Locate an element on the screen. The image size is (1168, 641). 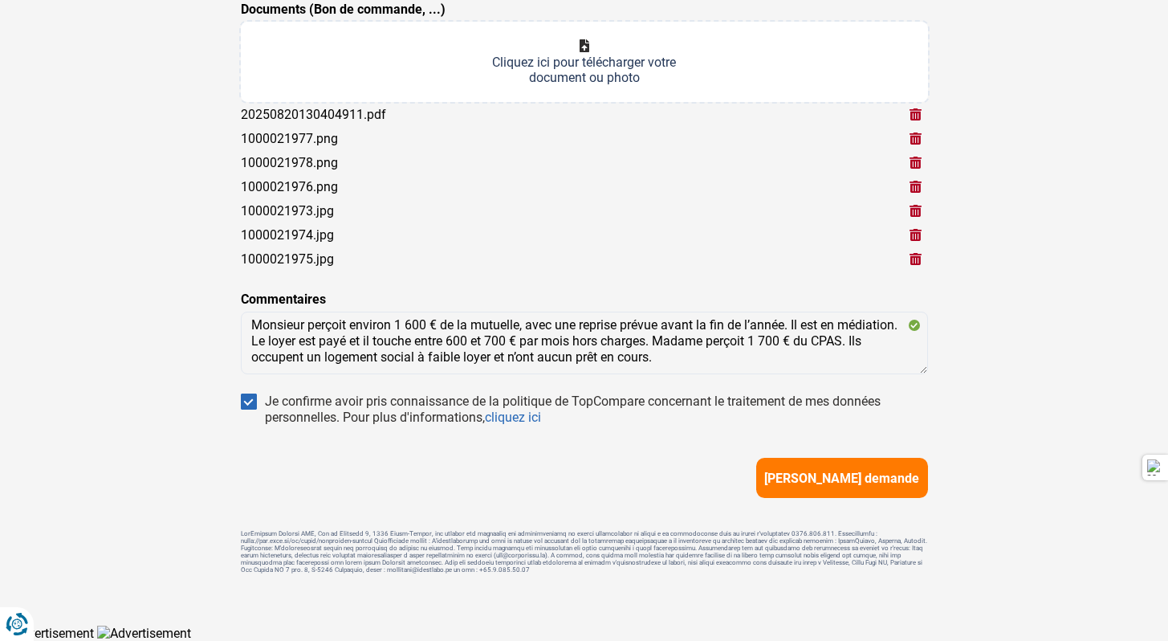
div: 1000021978.png is located at coordinates (289, 162).